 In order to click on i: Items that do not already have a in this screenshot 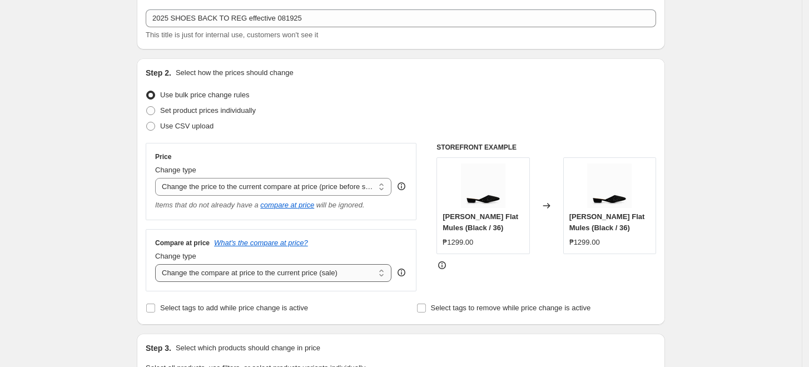, I will do `click(207, 205)`.